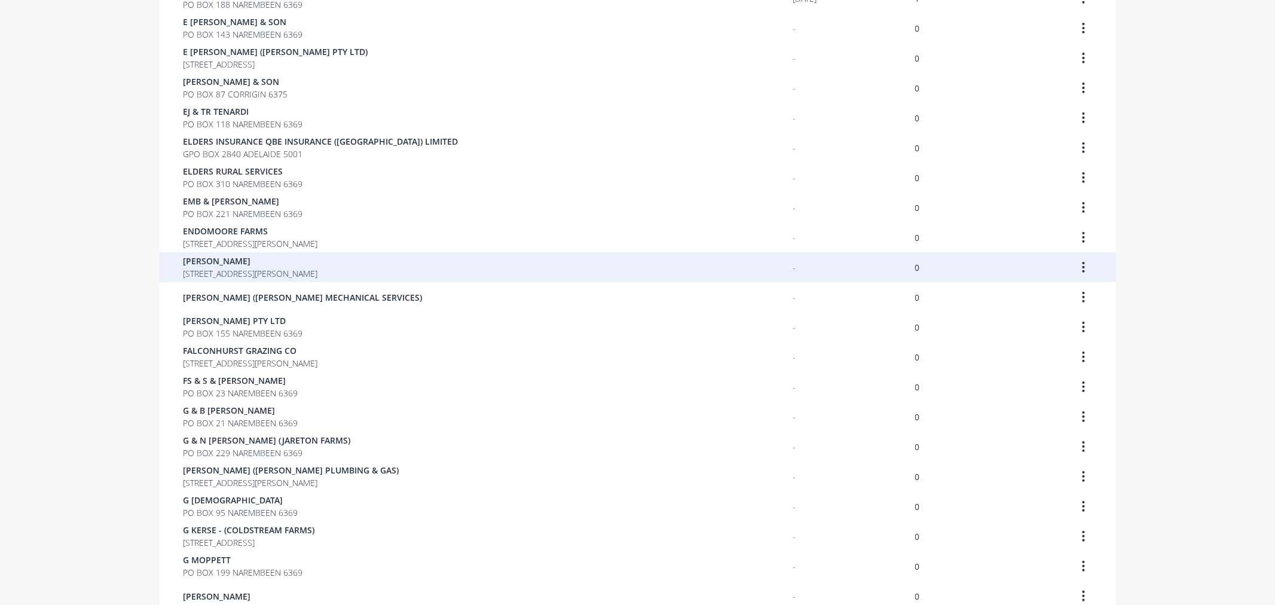 The image size is (1275, 605). I want to click on span: EJ & TR TENARDI, so click(243, 111).